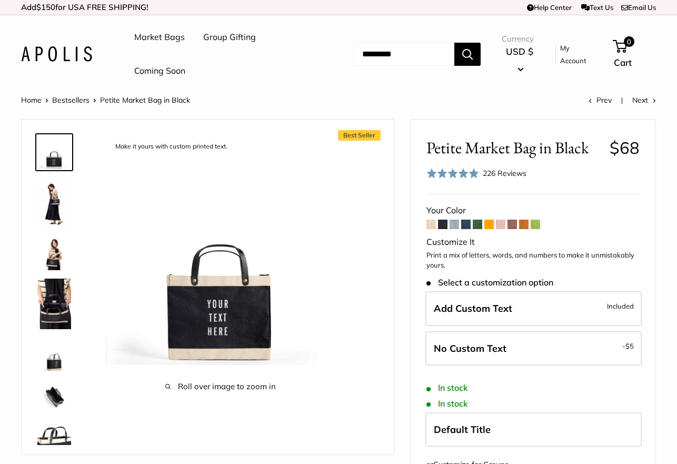 The height and width of the screenshot is (464, 677). I want to click on img: Apolis, so click(56, 54).